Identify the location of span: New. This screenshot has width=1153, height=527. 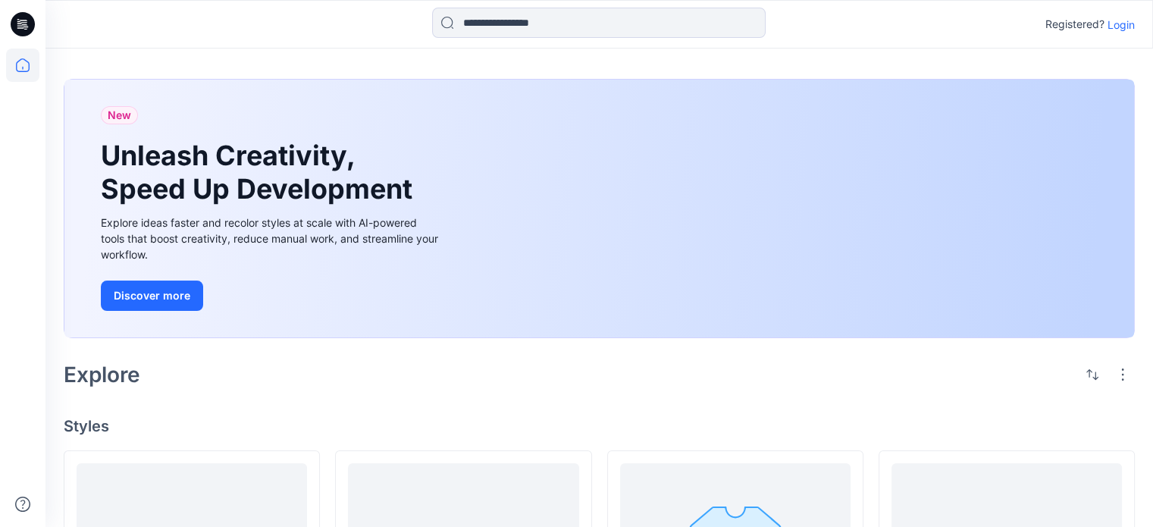
(119, 115).